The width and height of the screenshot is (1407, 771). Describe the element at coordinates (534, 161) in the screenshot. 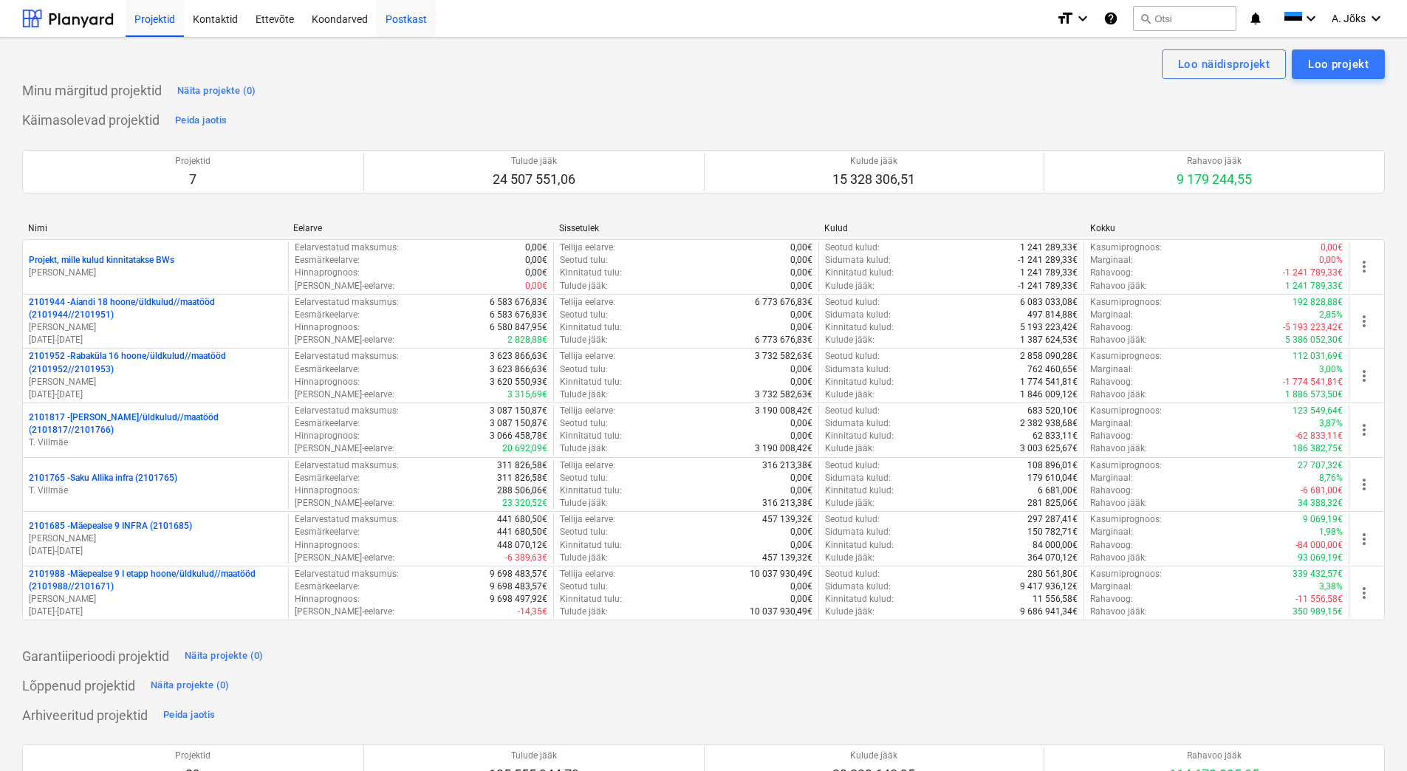

I see `p: Tulude jääk` at that location.